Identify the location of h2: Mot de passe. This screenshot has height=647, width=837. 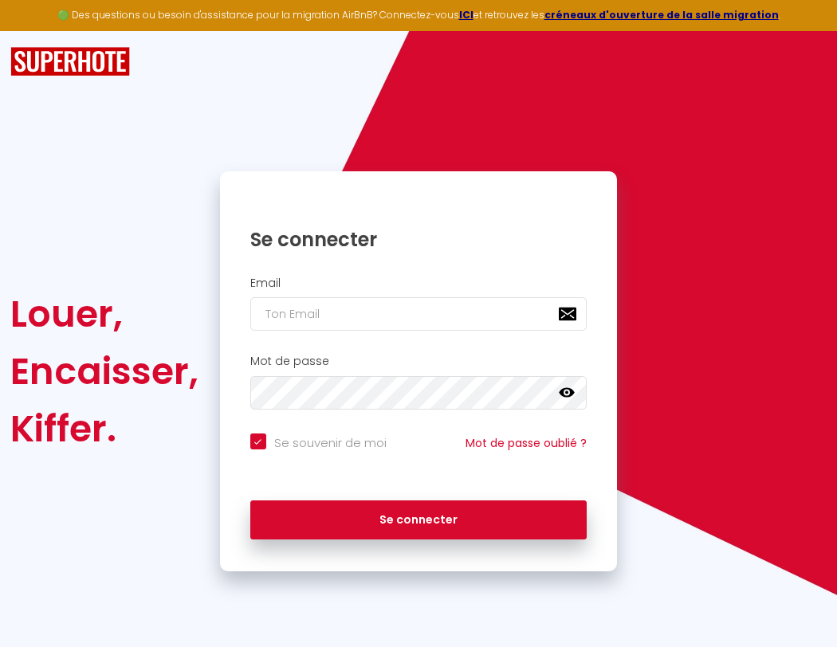
(418, 361).